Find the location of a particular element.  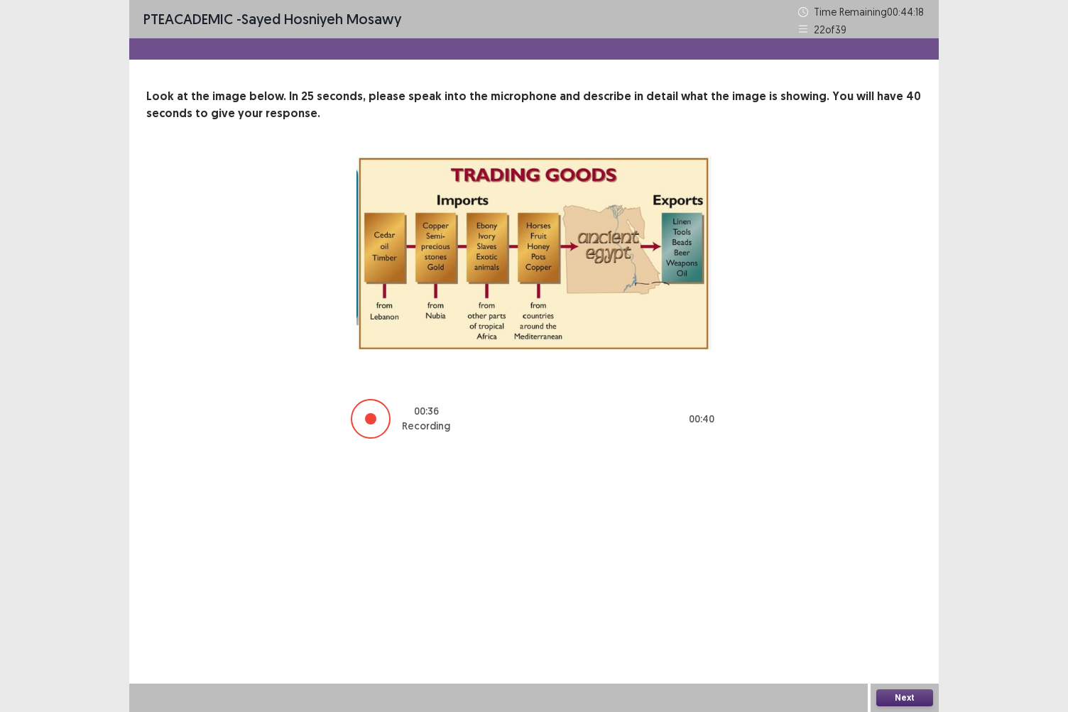

p: Look at the image below. In 25 seconds, please speak into the microphone and describe in detail w... is located at coordinates (534, 105).